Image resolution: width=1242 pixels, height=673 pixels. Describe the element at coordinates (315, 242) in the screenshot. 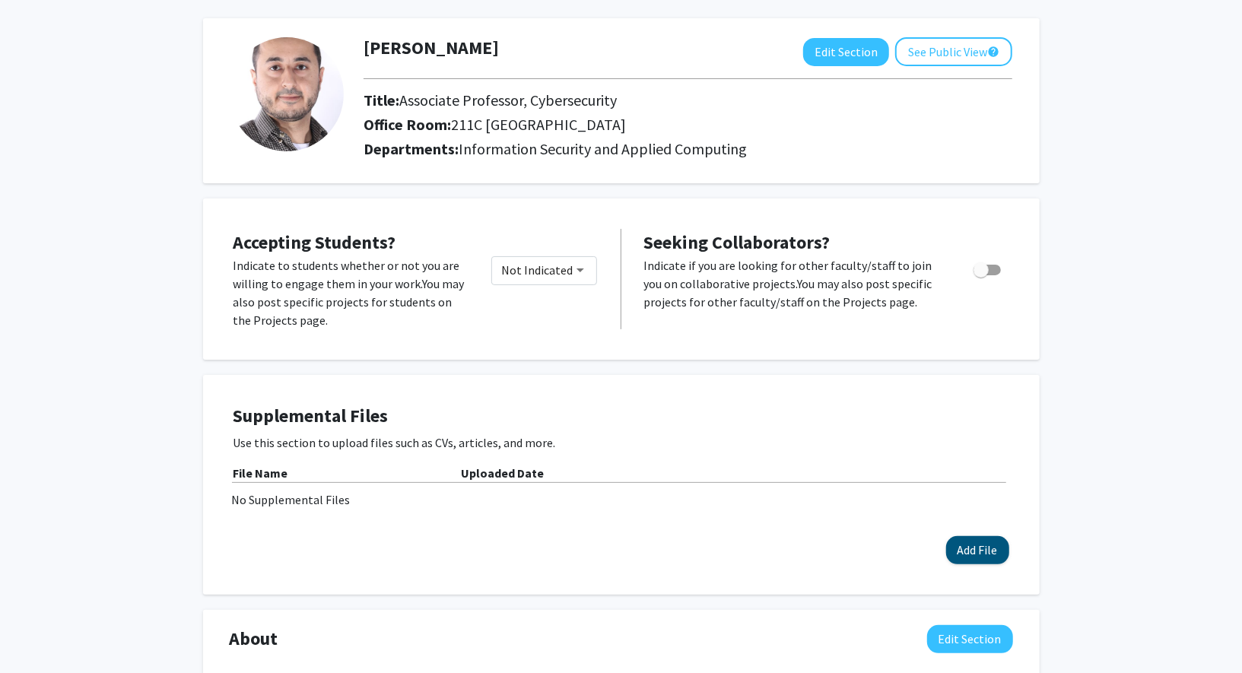

I see `span: Accepting Students?` at that location.